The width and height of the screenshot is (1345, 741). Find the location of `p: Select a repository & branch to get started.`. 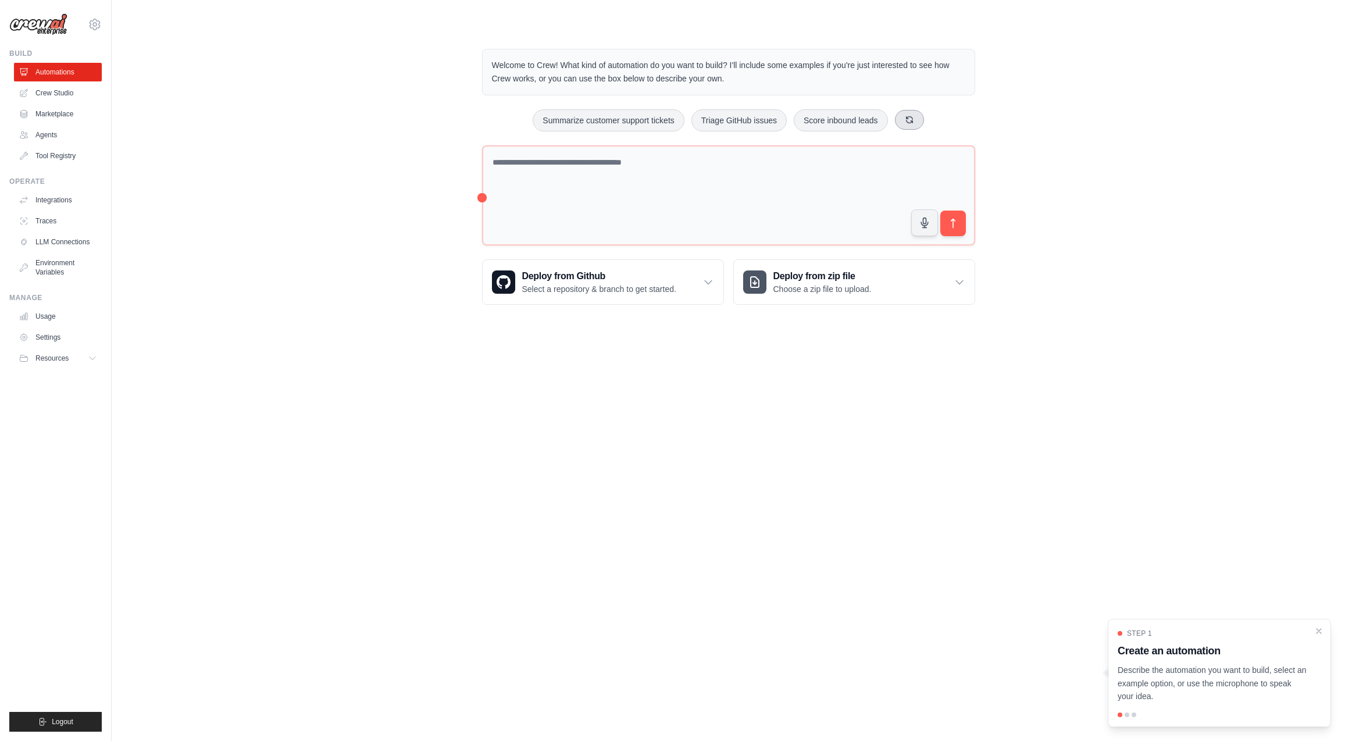

p: Select a repository & branch to get started. is located at coordinates (599, 289).